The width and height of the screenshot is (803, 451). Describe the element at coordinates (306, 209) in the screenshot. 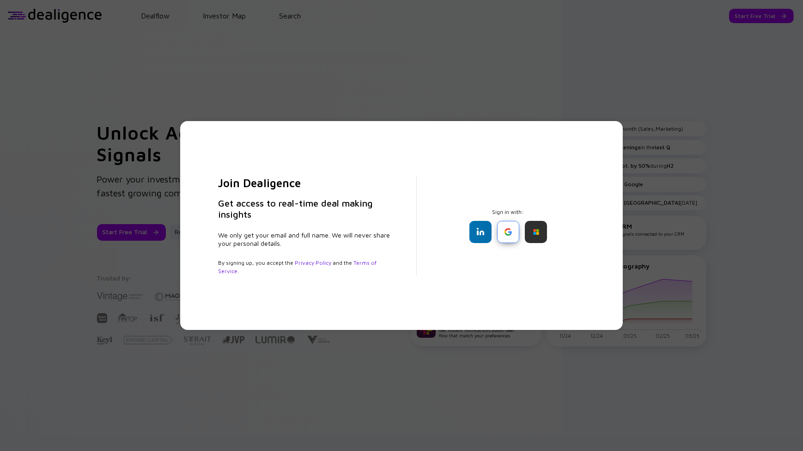

I see `h3: Get access to real-time deal making insights` at that location.